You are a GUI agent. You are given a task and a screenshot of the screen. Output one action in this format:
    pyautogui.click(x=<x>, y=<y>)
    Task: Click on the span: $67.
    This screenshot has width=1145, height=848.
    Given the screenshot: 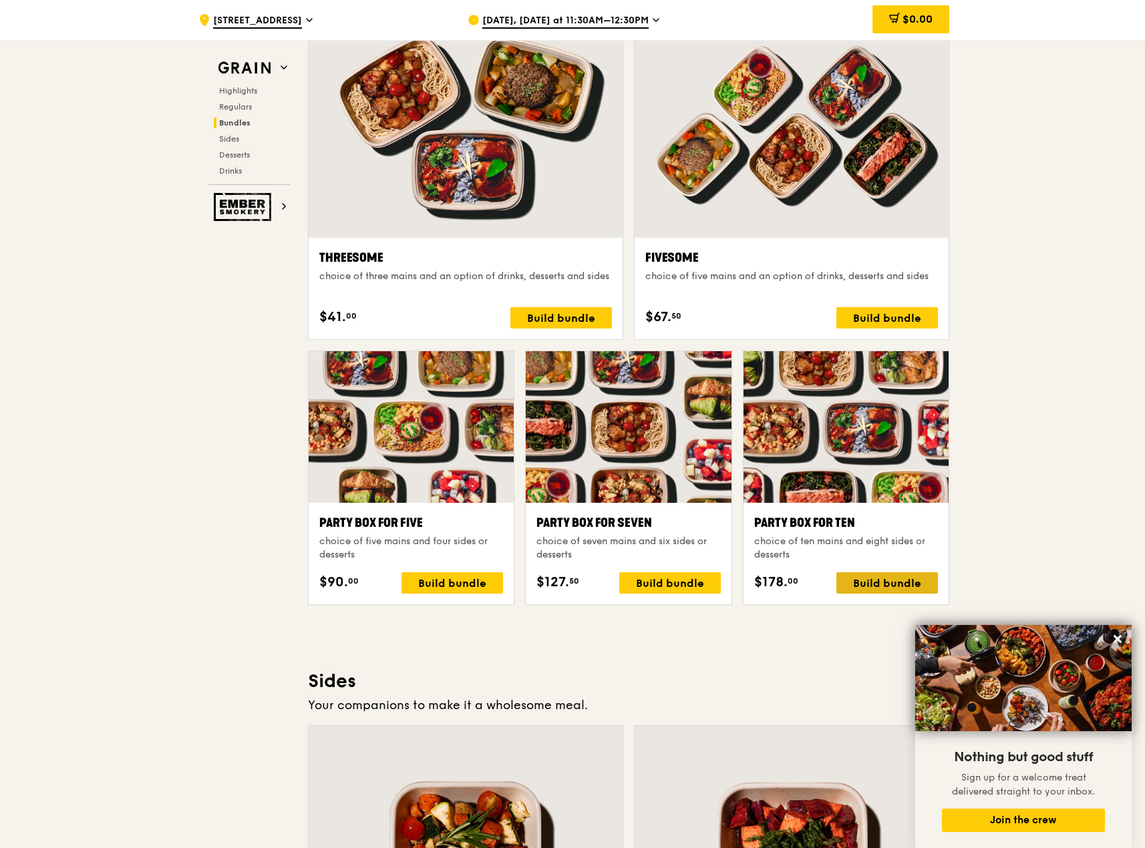 What is the action you would take?
    pyautogui.click(x=658, y=317)
    